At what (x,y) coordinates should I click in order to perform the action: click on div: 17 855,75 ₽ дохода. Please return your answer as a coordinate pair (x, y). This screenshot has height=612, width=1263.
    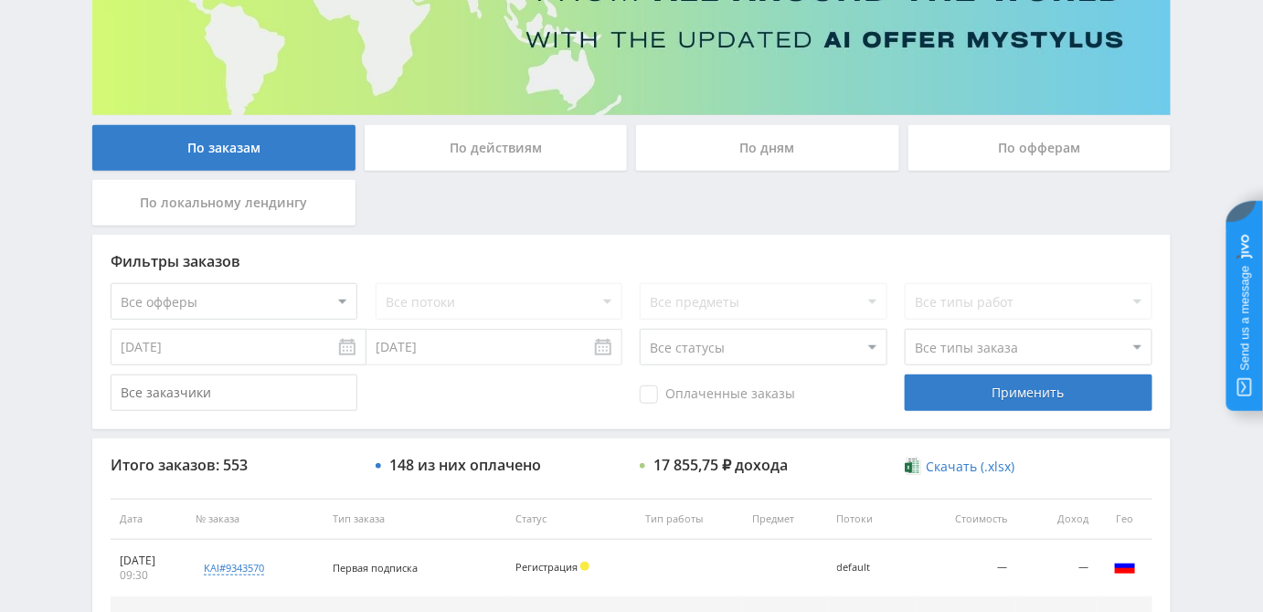
    Looking at the image, I should click on (720, 465).